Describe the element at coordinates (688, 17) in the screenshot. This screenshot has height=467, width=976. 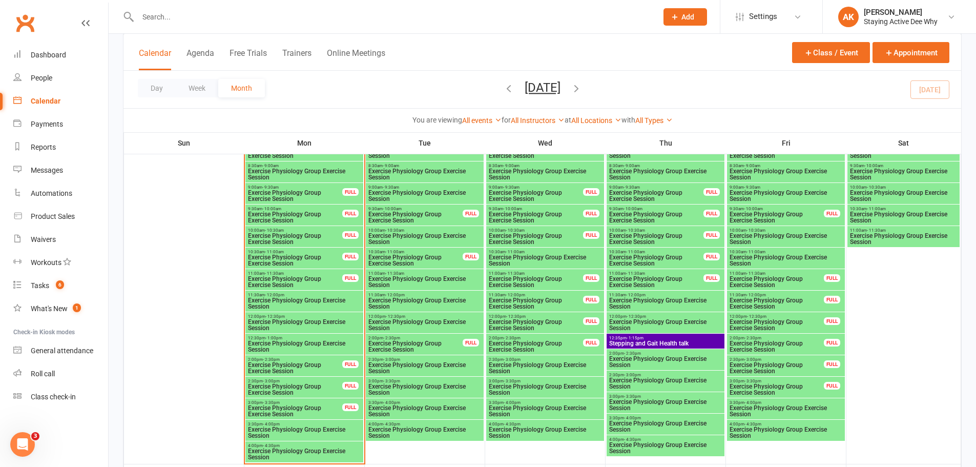
I see `span: Add` at that location.